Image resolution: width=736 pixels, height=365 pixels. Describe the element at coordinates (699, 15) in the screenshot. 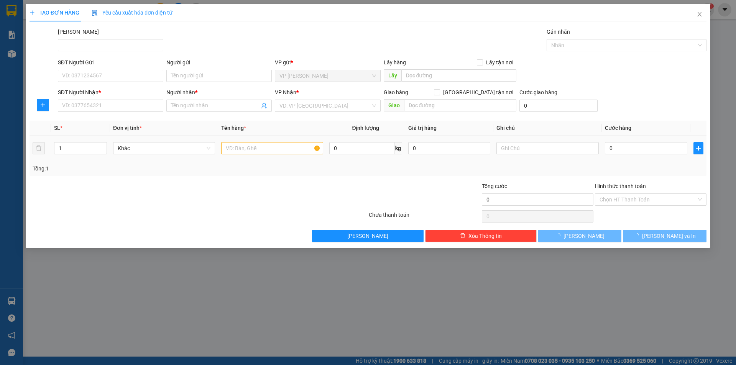

I see `button: Close` at that location.